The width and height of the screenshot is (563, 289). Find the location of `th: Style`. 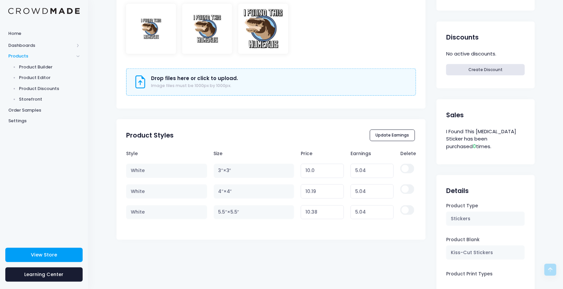

th: Style is located at coordinates (168, 153).